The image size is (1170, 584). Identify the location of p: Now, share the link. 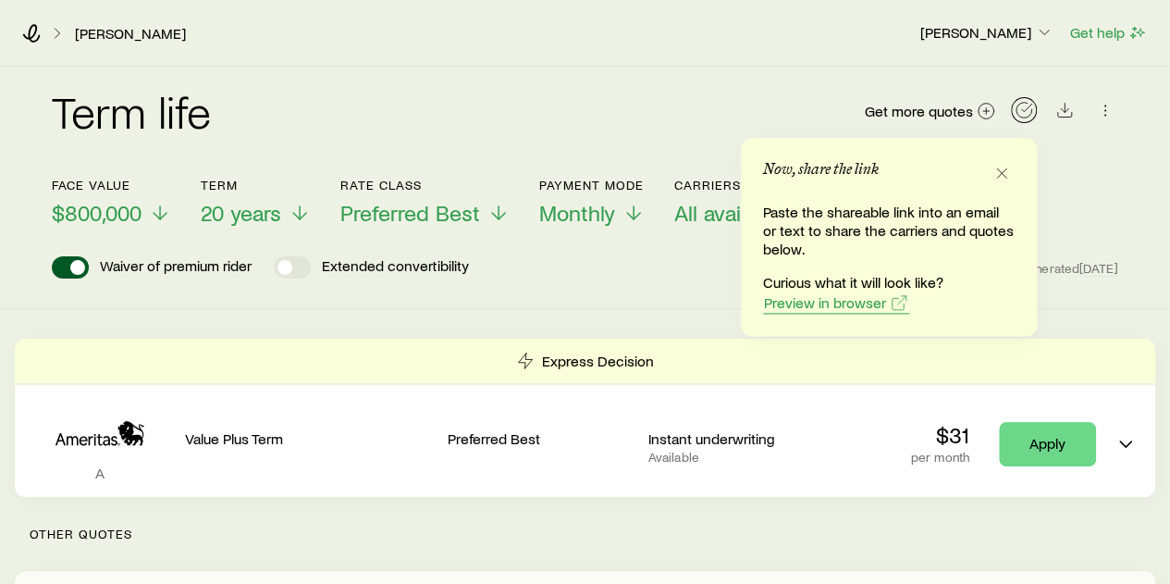
(821, 174).